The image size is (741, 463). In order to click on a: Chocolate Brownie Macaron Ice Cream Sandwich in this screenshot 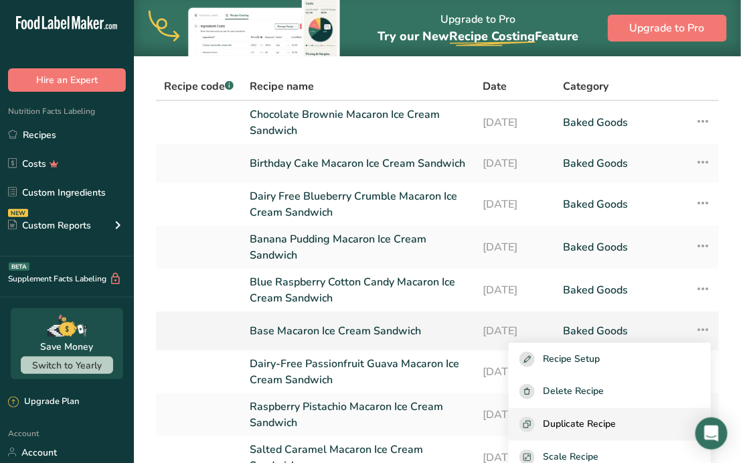, I will do `click(358, 123)`.